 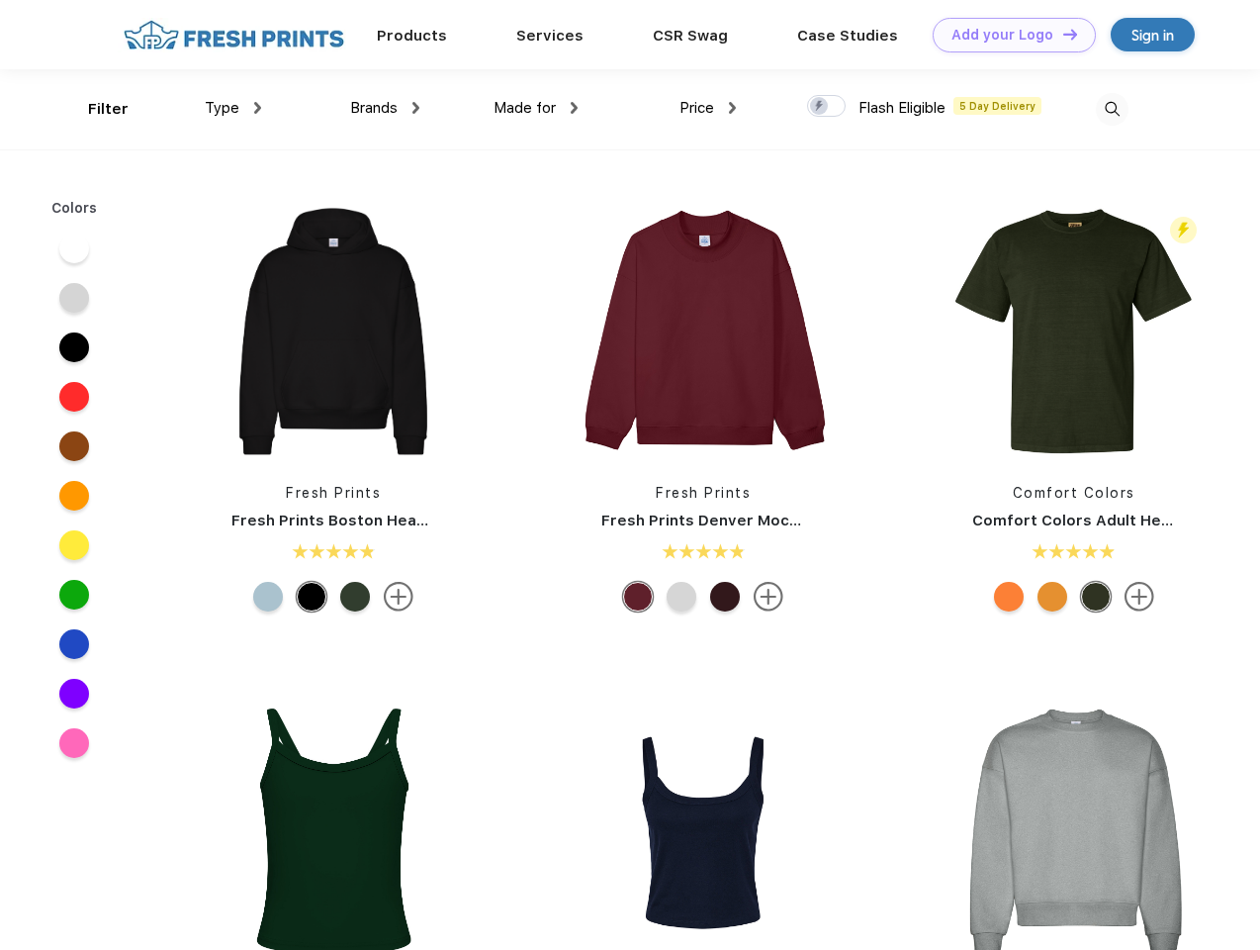 I want to click on img: desktop_search.svg, so click(x=1112, y=109).